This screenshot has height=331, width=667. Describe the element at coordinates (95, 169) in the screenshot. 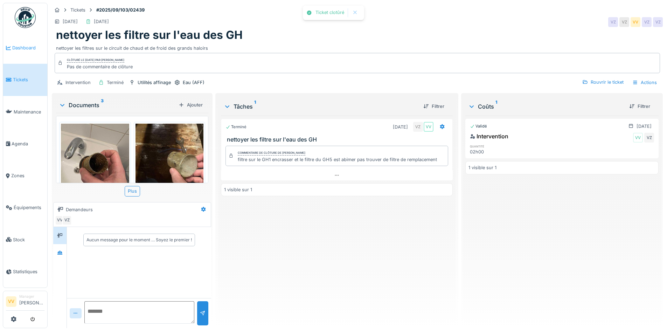

I see `img: pmdpk8dlpra3mdcg341sp1lx9lx8` at that location.